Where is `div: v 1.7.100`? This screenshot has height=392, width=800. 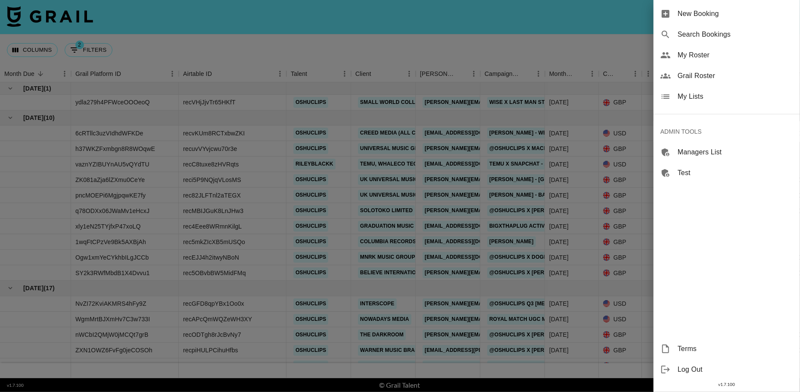
div: v 1.7.100 is located at coordinates (727, 384).